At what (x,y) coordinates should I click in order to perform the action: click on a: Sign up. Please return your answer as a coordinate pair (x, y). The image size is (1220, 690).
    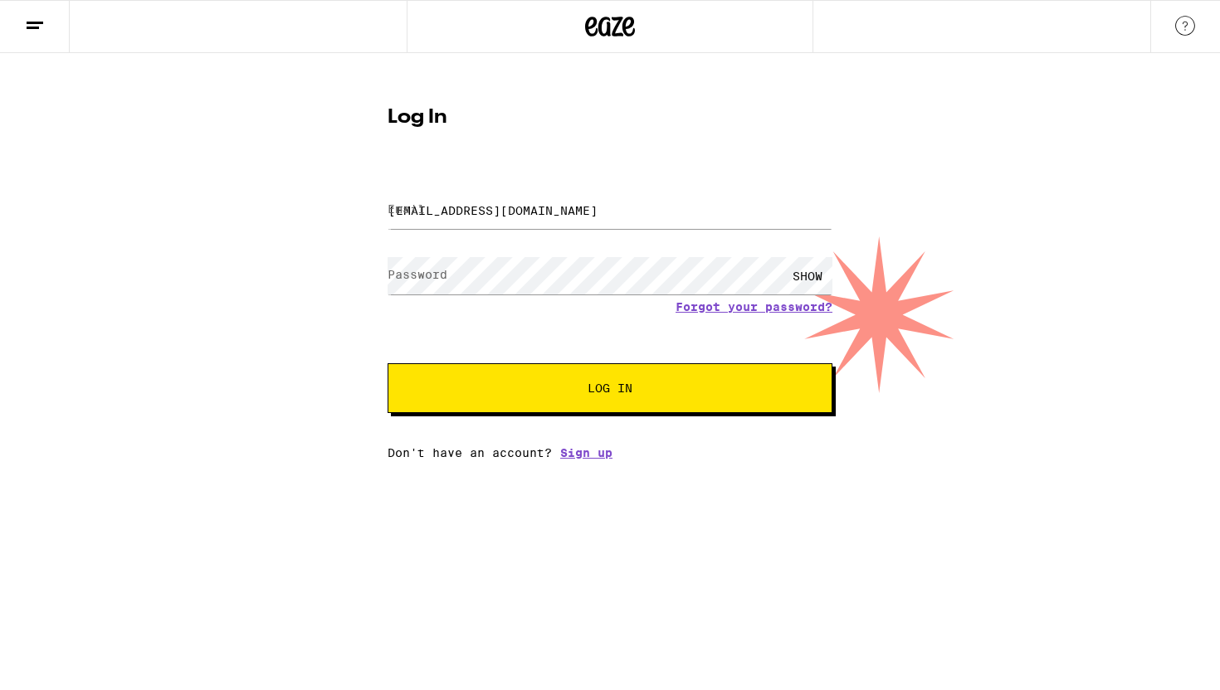
    Looking at the image, I should click on (586, 453).